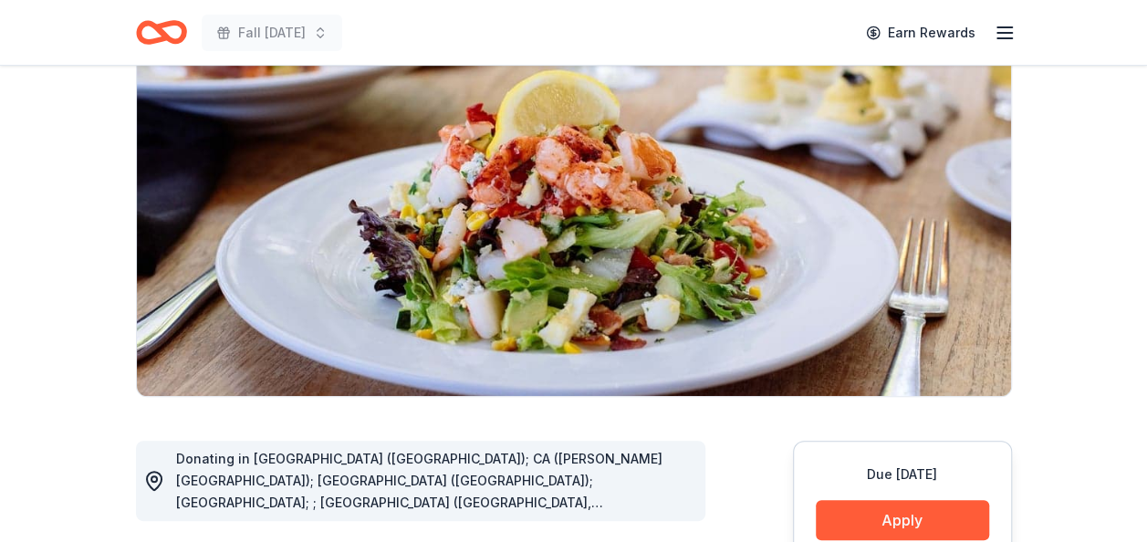 The height and width of the screenshot is (542, 1147). What do you see at coordinates (161, 32) in the screenshot?
I see `a: Home` at bounding box center [161, 32].